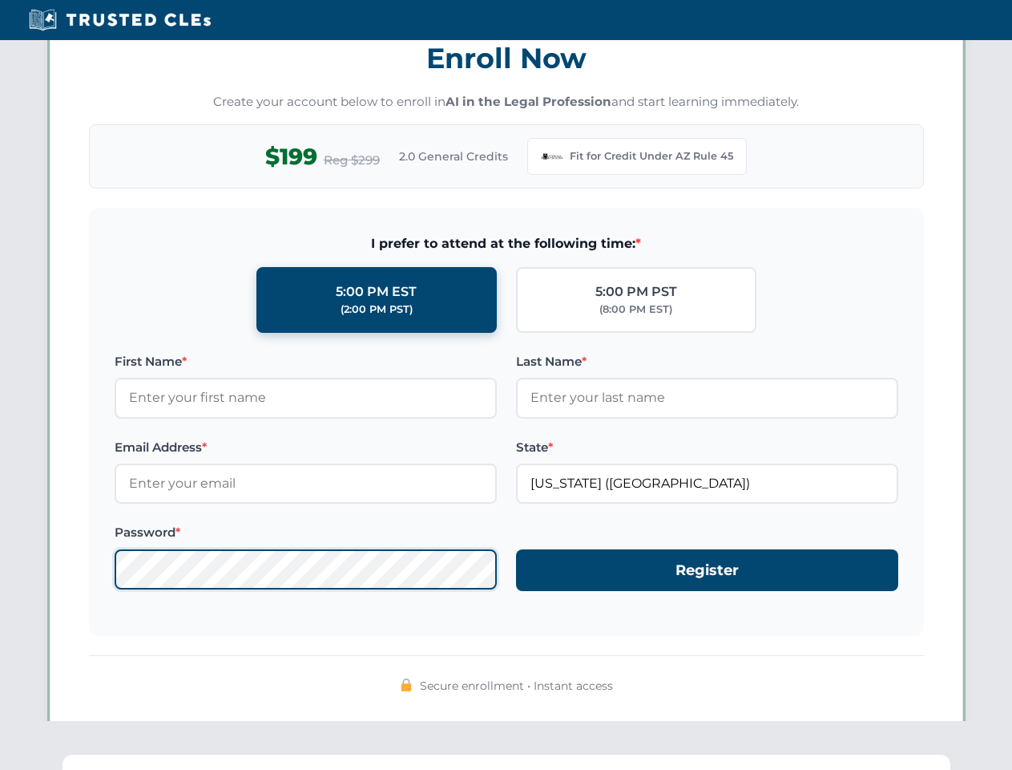 This screenshot has width=1012, height=770. Describe the element at coordinates (707, 398) in the screenshot. I see `input: Enter your last name` at that location.